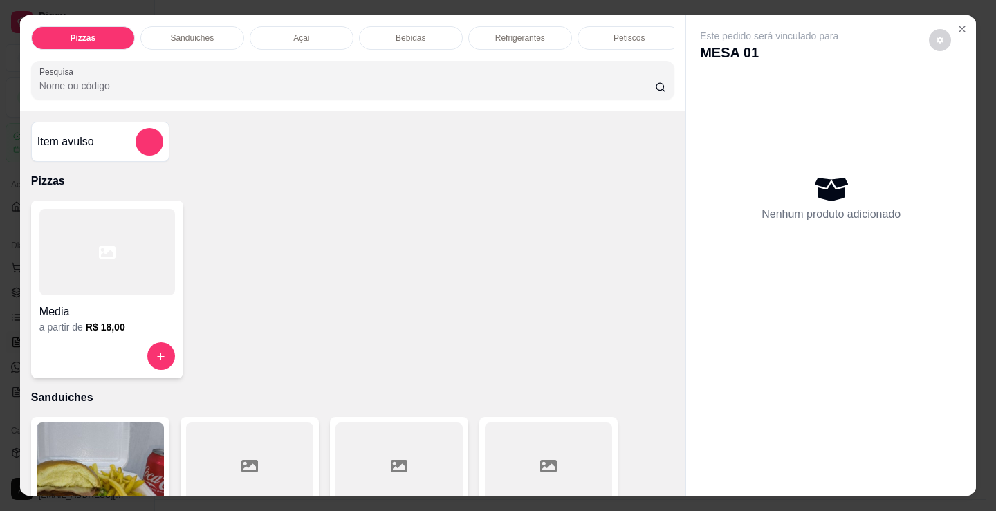 This screenshot has height=511, width=996. I want to click on p: MESA 01, so click(769, 53).